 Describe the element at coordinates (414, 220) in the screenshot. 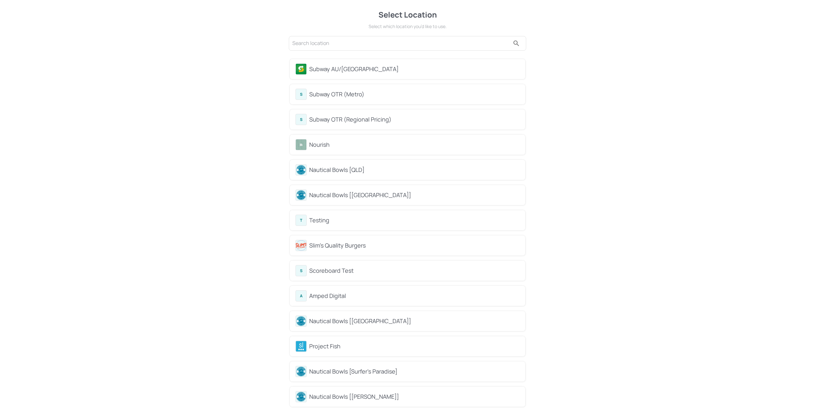

I see `div: Testing` at that location.